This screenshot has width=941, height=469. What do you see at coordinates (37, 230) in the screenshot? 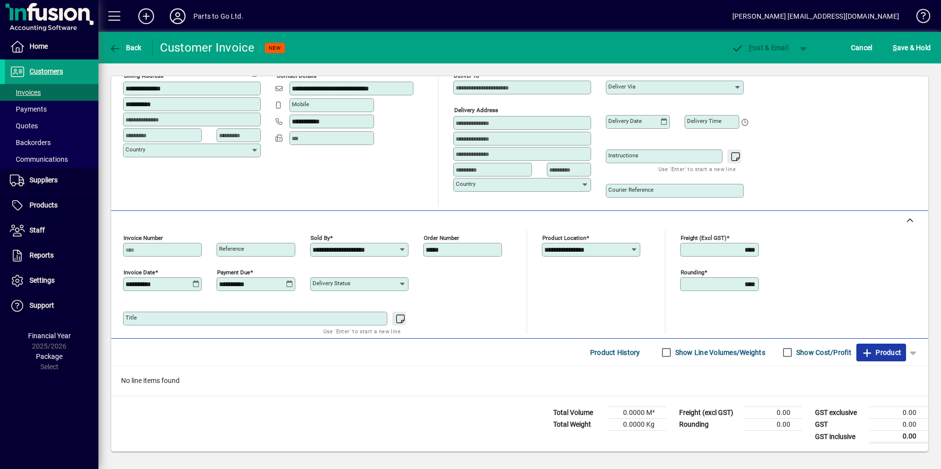
I see `span: Staff` at bounding box center [37, 230].